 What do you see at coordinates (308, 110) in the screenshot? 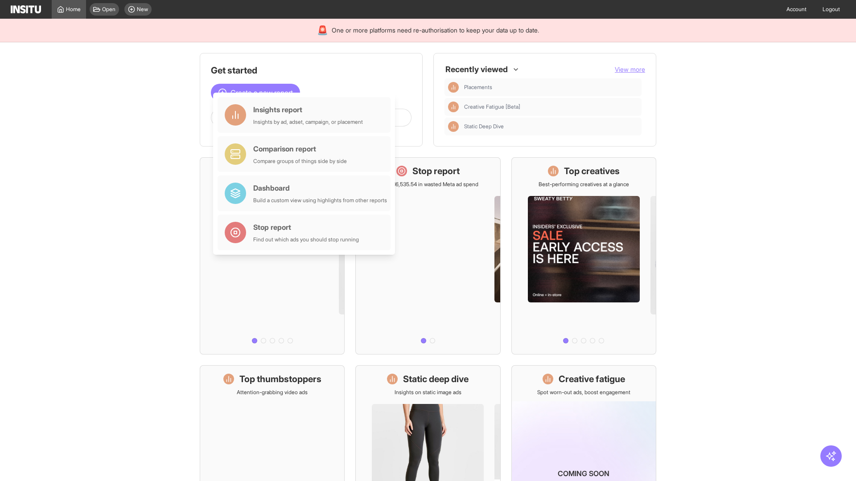
I see `div: Insights report` at bounding box center [308, 110].